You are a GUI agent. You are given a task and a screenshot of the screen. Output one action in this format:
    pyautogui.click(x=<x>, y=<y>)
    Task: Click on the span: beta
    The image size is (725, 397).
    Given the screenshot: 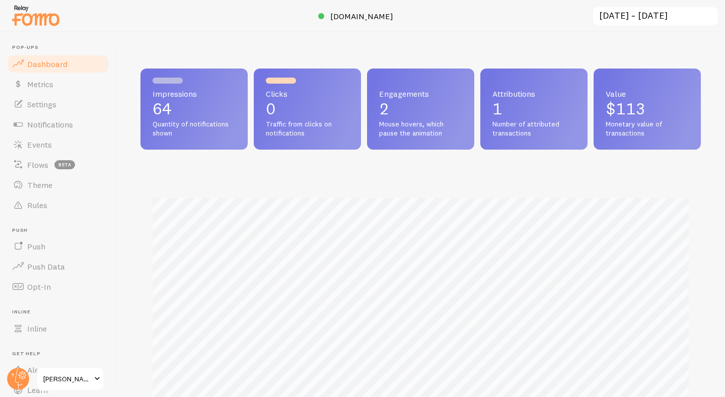 What is the action you would take?
    pyautogui.click(x=64, y=165)
    